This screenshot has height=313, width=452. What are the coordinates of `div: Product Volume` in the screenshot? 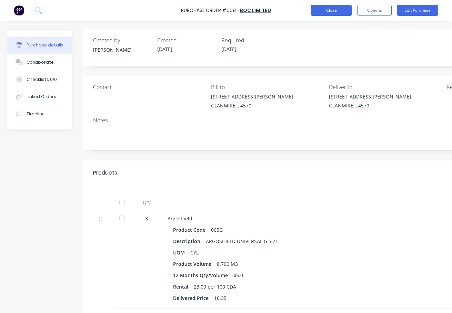 It's located at (195, 264).